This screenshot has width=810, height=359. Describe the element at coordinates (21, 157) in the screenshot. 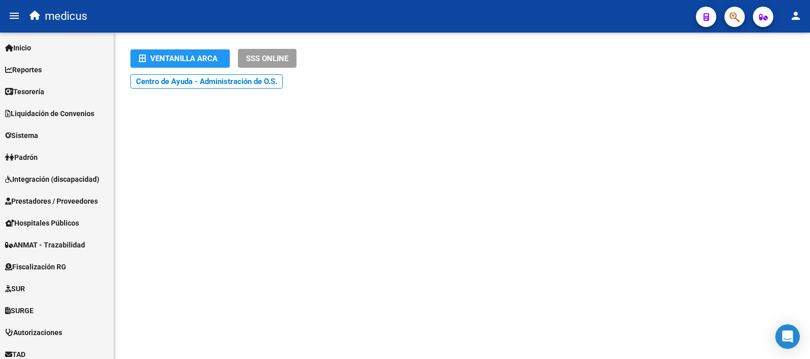

I see `span: Padrón` at that location.